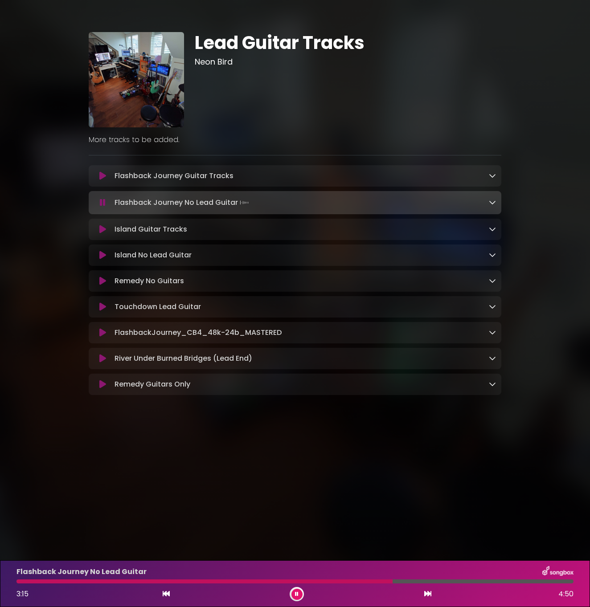 This screenshot has width=590, height=607. Describe the element at coordinates (183, 359) in the screenshot. I see `p: River Under Burned Bridges (Lead End)` at that location.